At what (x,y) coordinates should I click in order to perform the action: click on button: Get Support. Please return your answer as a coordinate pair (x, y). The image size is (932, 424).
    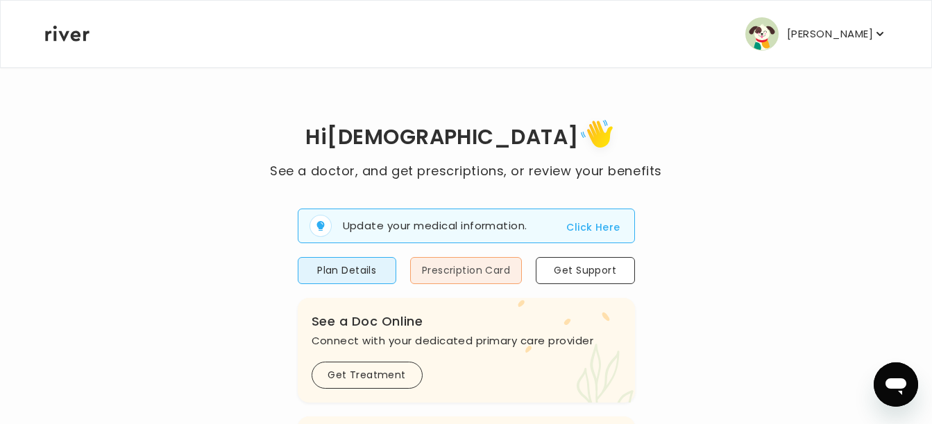
    Looking at the image, I should click on (585, 271).